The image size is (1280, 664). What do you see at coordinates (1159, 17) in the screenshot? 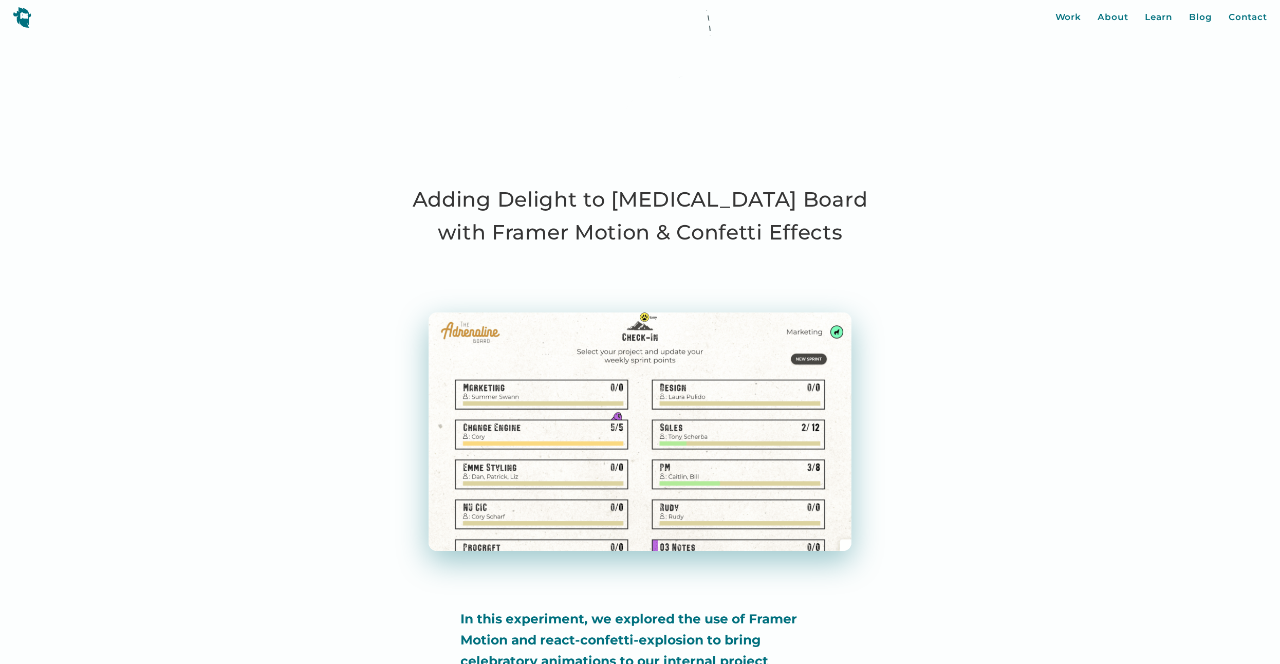
I see `a: Learn` at bounding box center [1159, 17].